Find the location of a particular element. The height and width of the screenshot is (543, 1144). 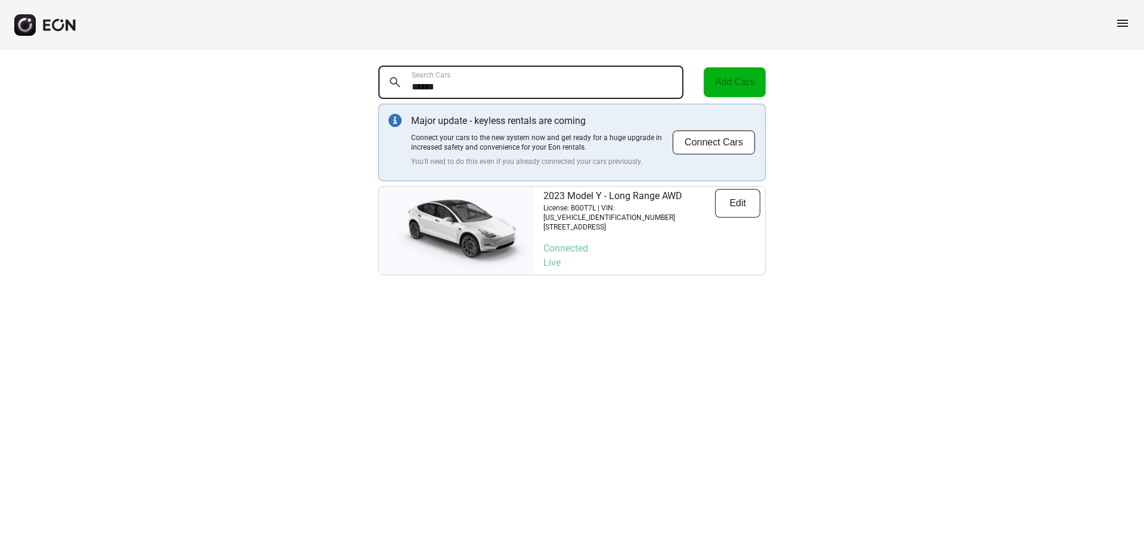

label: Search Cars is located at coordinates (431, 75).